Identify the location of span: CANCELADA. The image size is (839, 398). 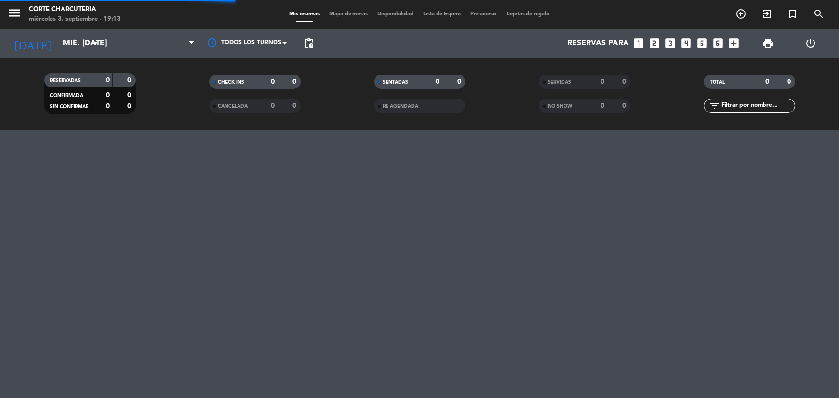
(233, 106).